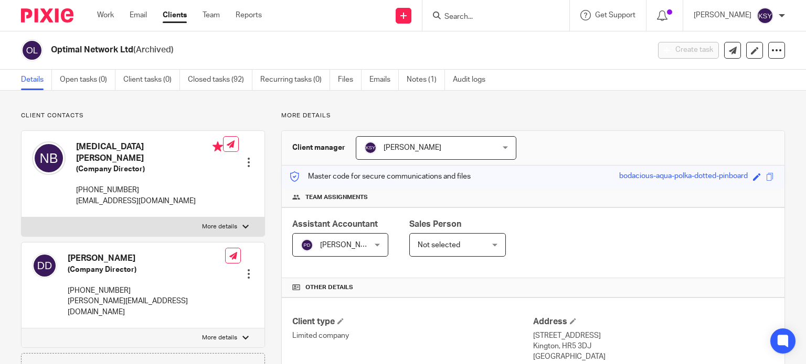 This screenshot has width=806, height=364. I want to click on span: Not selected, so click(438, 245).